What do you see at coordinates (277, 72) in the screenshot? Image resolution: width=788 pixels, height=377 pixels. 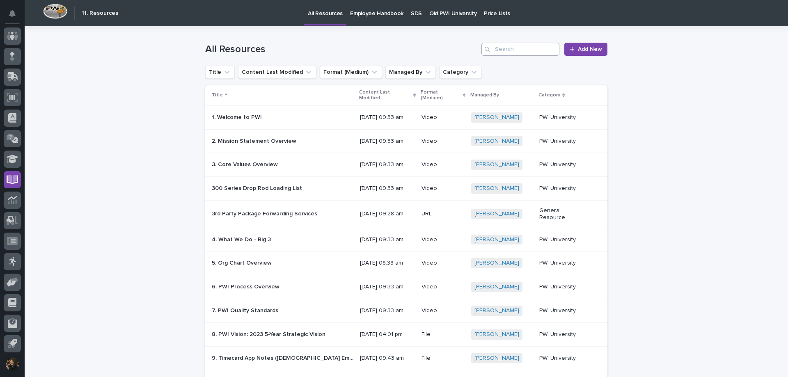 I see `button: Content Last Modified` at bounding box center [277, 72].